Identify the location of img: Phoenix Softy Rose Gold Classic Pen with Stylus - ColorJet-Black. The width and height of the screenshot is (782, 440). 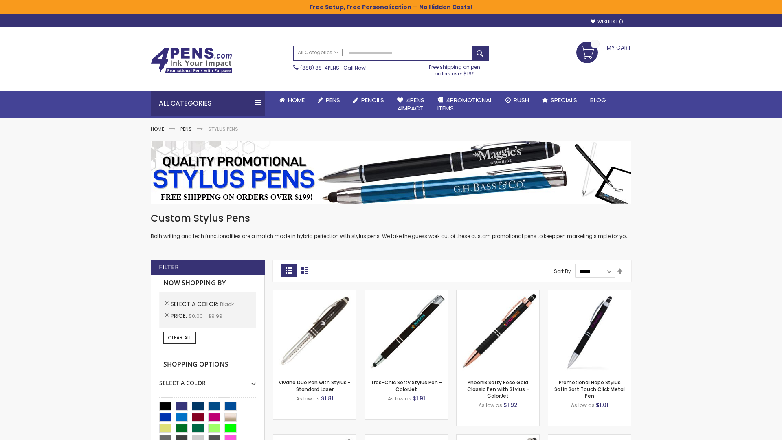
(497, 331).